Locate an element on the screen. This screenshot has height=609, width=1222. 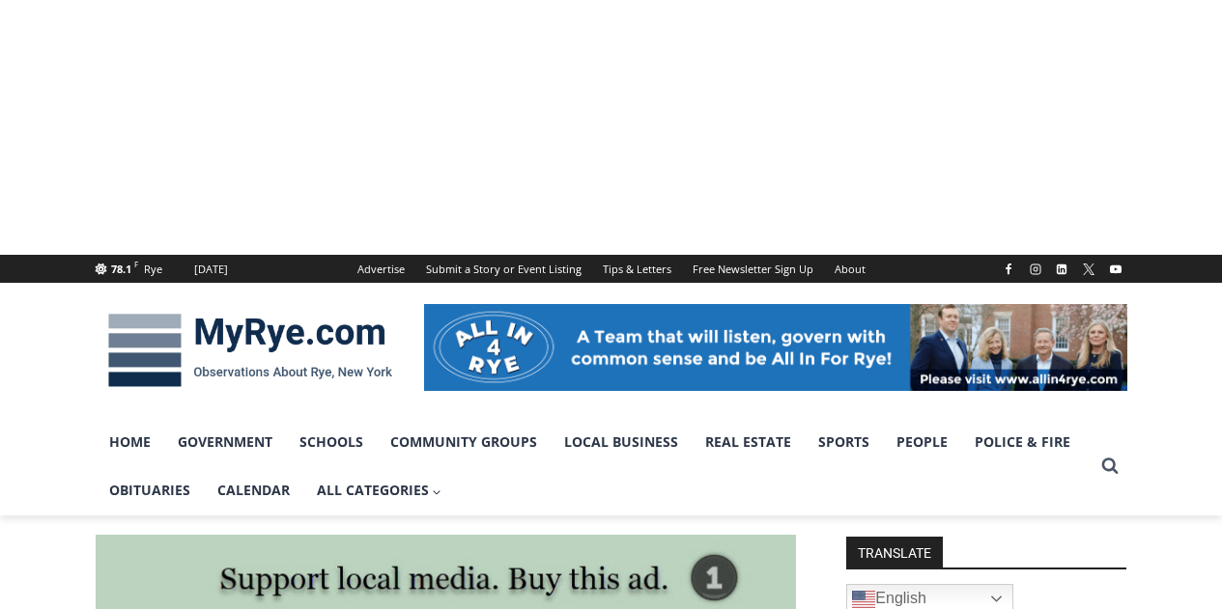
a: Submit a Story or Event Listing is located at coordinates (503, 268).